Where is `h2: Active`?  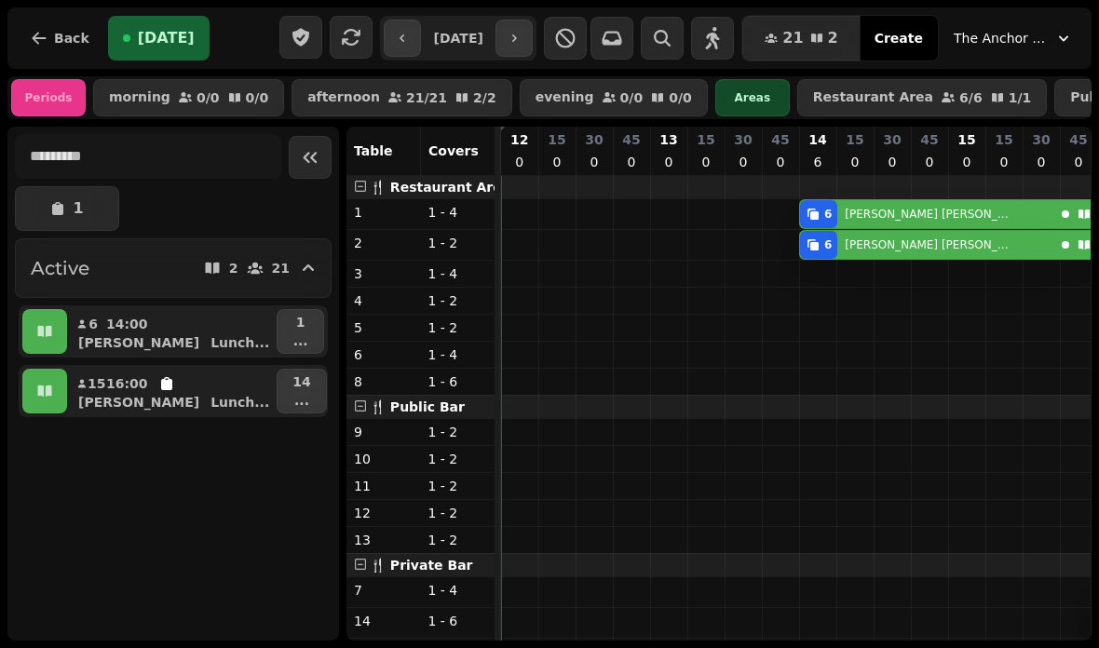 h2: Active is located at coordinates (60, 268).